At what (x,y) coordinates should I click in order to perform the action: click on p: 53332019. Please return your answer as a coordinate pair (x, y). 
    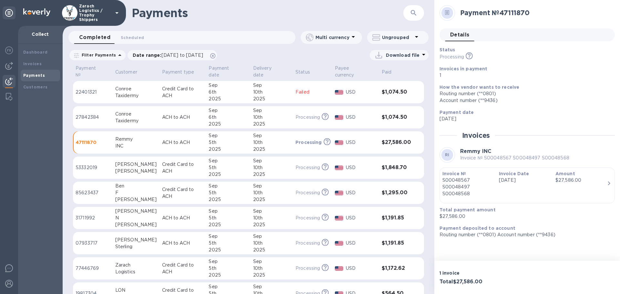
    Looking at the image, I should click on (93, 168).